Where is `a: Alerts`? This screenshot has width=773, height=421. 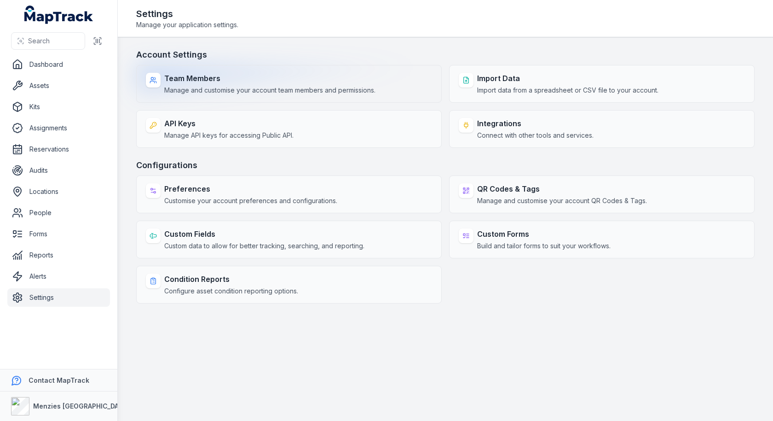
a: Alerts is located at coordinates (58, 276).